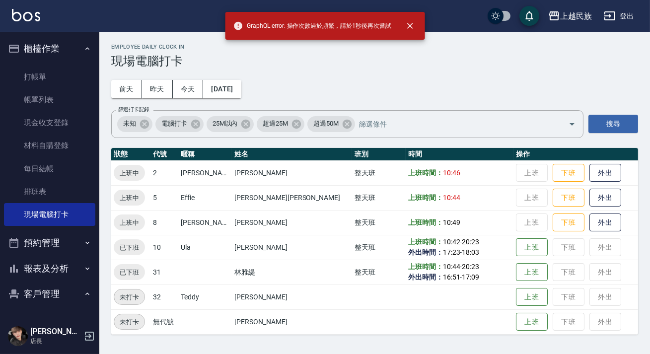 The height and width of the screenshot is (354, 650). Describe the element at coordinates (50, 192) in the screenshot. I see `a: 排班表` at that location.